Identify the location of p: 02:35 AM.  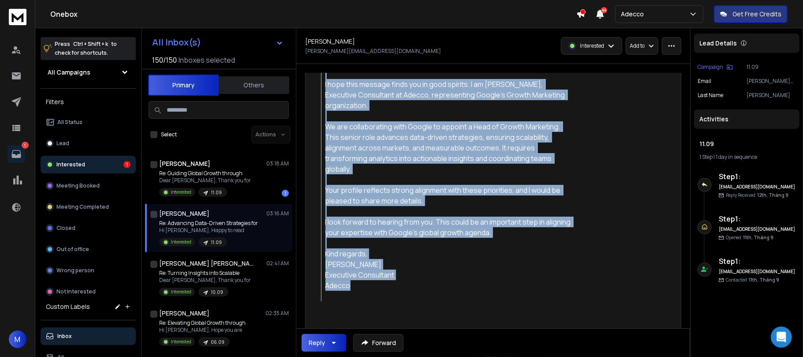
(277, 313).